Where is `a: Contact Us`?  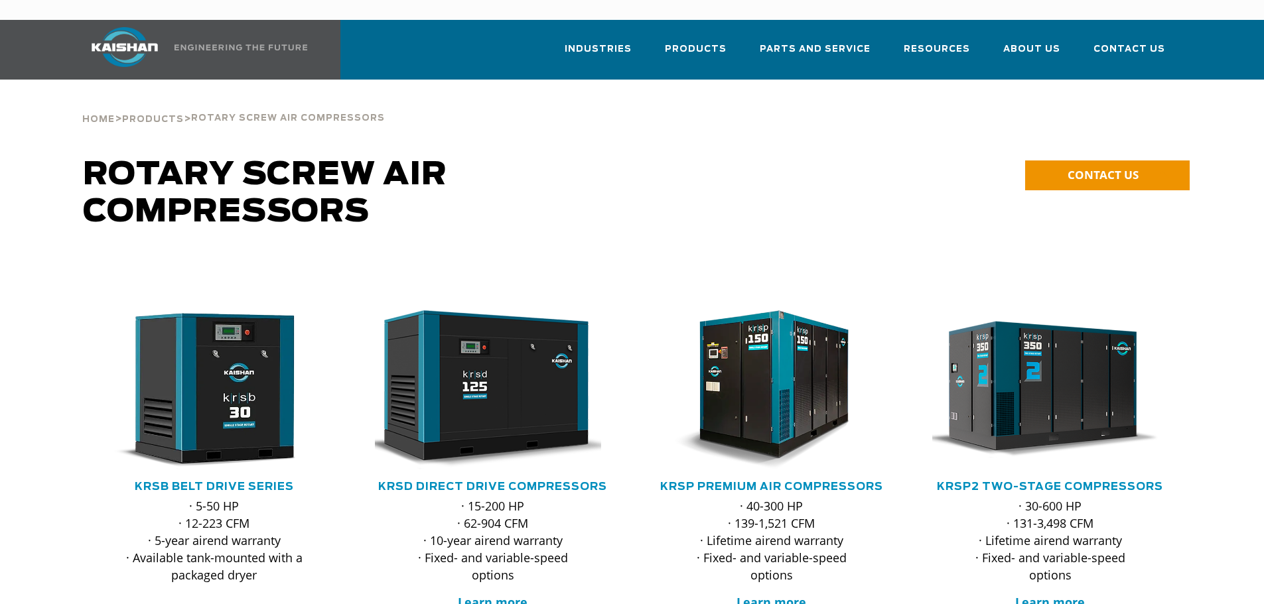
a: Contact Us is located at coordinates (1129, 54).